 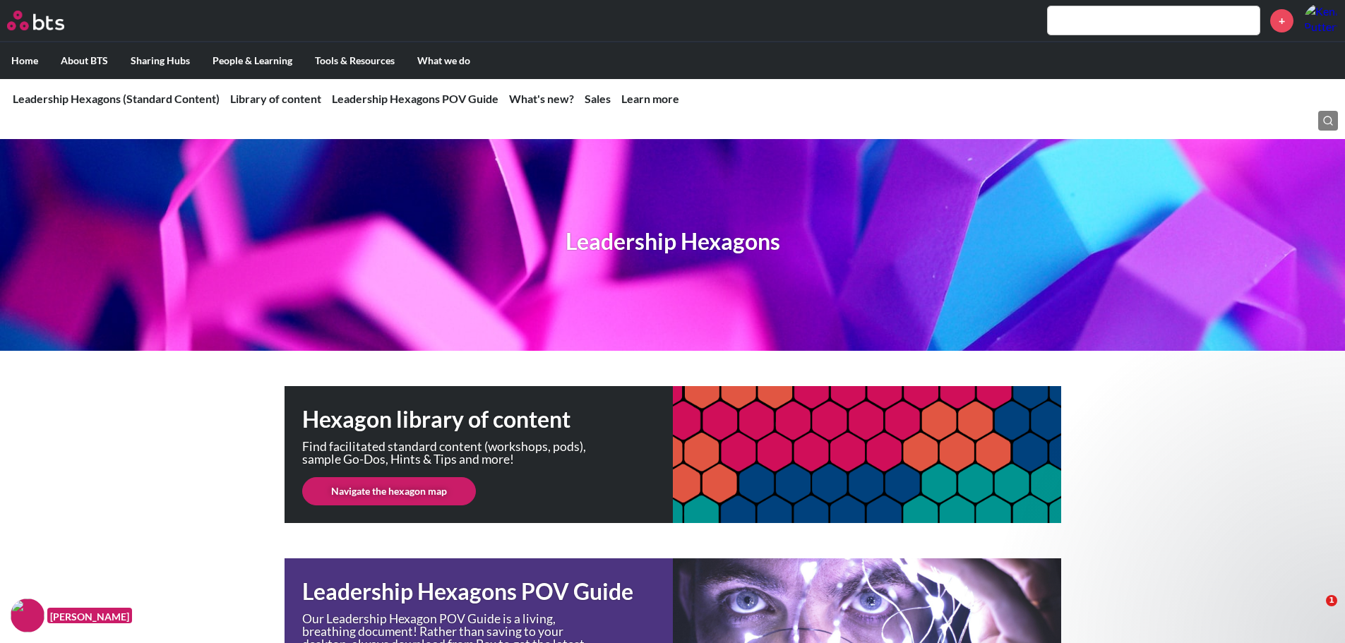 What do you see at coordinates (443, 61) in the screenshot?
I see `label: What we do` at bounding box center [443, 61].